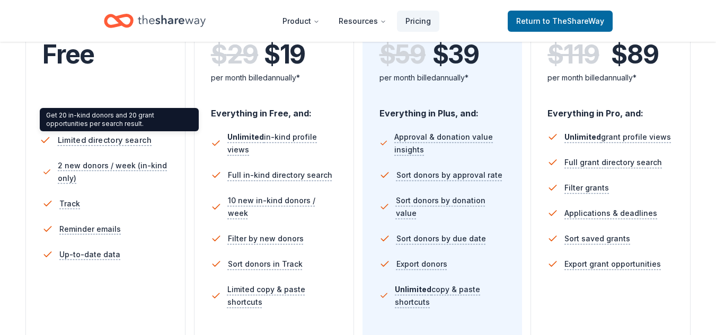 This screenshot has height=335, width=716. I want to click on span: Free, so click(68, 54).